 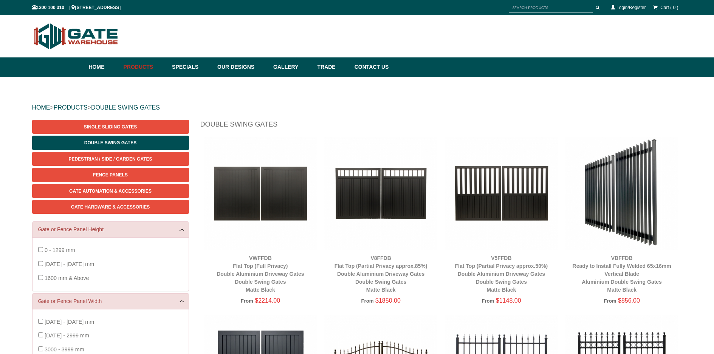 I want to click on a: Double Swing Gates, so click(x=110, y=142).